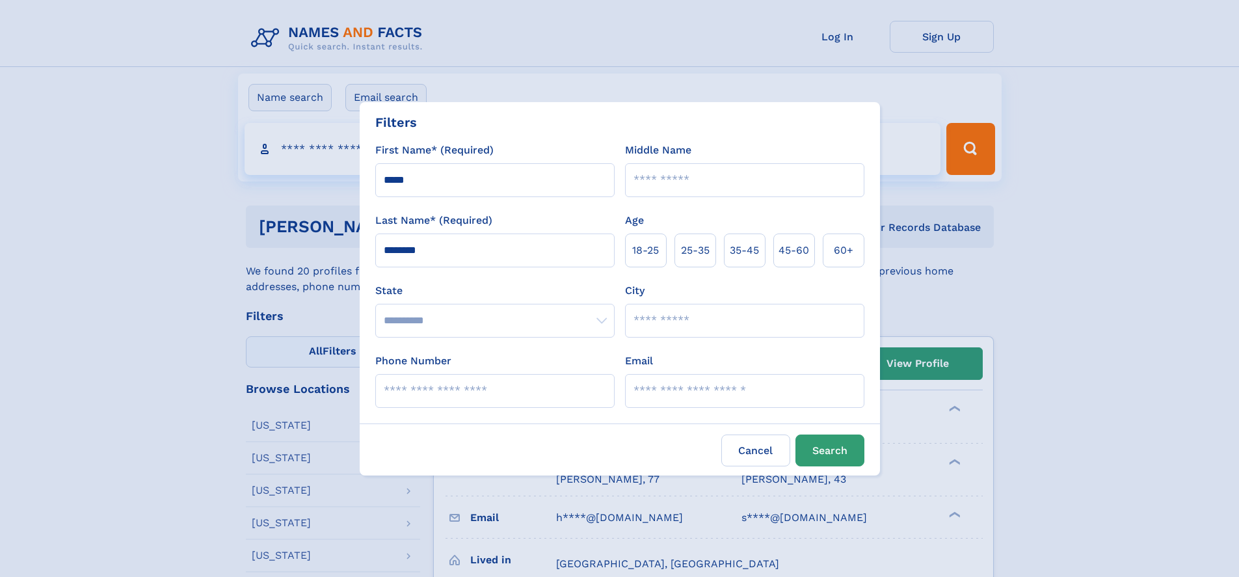 This screenshot has width=1239, height=577. What do you see at coordinates (830, 450) in the screenshot?
I see `button: Search` at bounding box center [830, 450].